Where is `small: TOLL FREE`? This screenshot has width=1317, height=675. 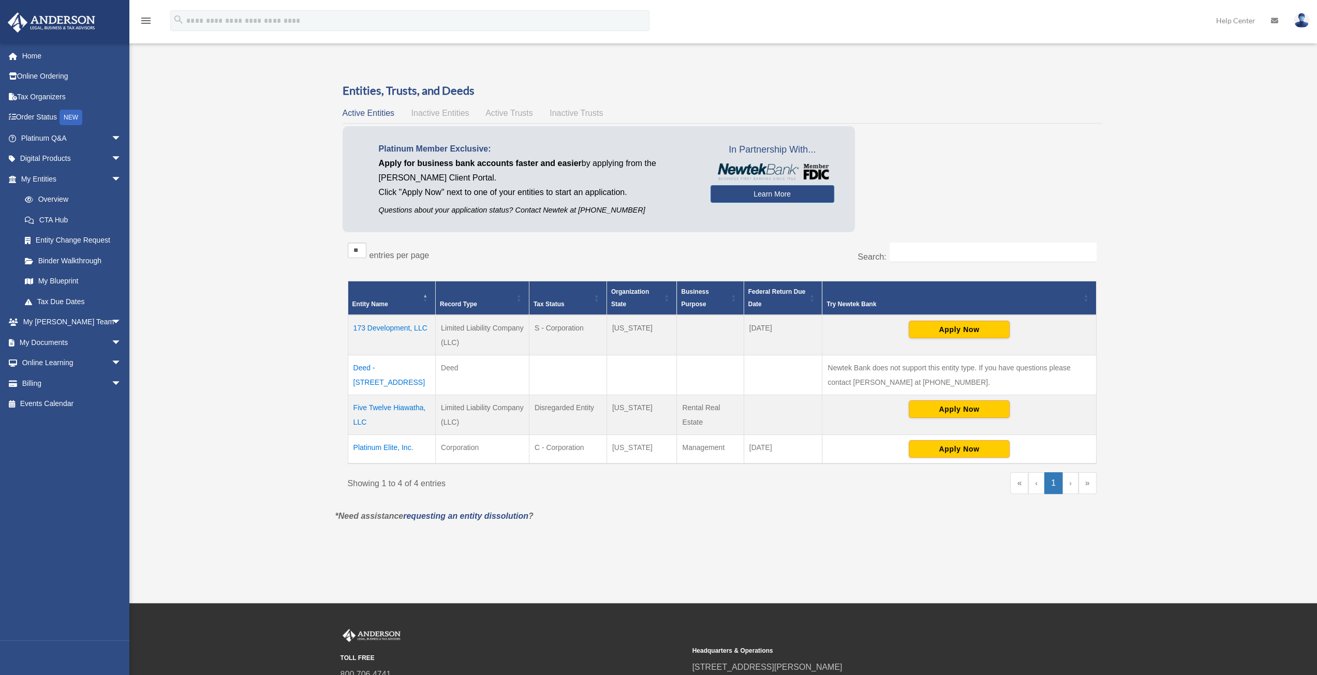
small: TOLL FREE is located at coordinates (513, 658).